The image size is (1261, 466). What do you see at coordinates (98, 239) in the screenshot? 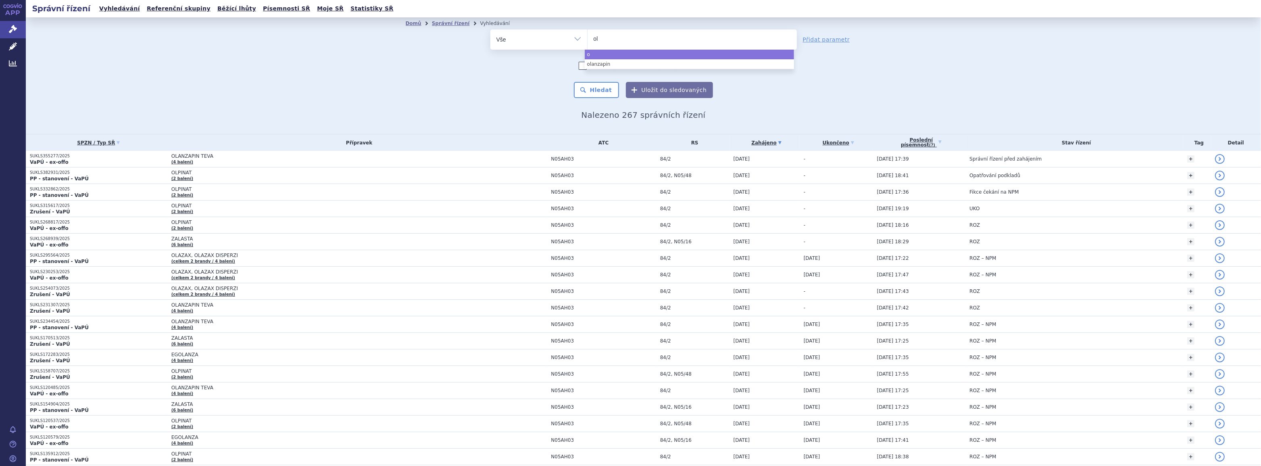
I see `p: SUKLS268939/2025` at bounding box center [98, 239].